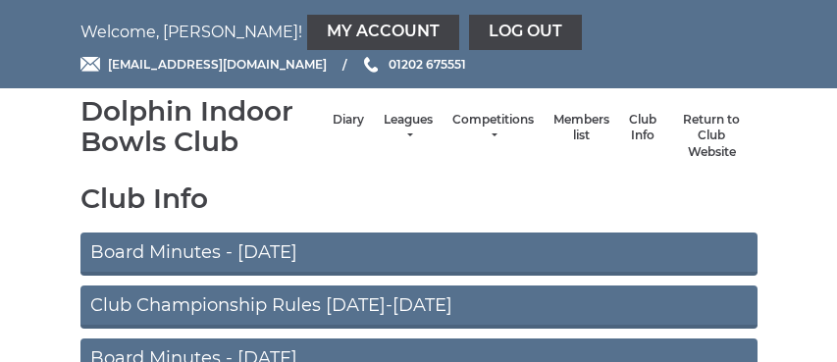 This screenshot has width=837, height=362. I want to click on span: 01202 675551, so click(427, 64).